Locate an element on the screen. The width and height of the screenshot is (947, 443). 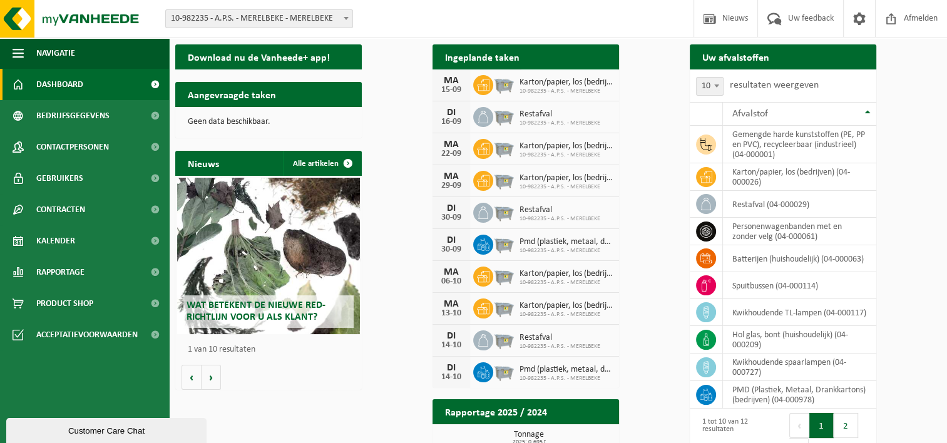
p: Geen data beschikbaar. is located at coordinates (269, 122).